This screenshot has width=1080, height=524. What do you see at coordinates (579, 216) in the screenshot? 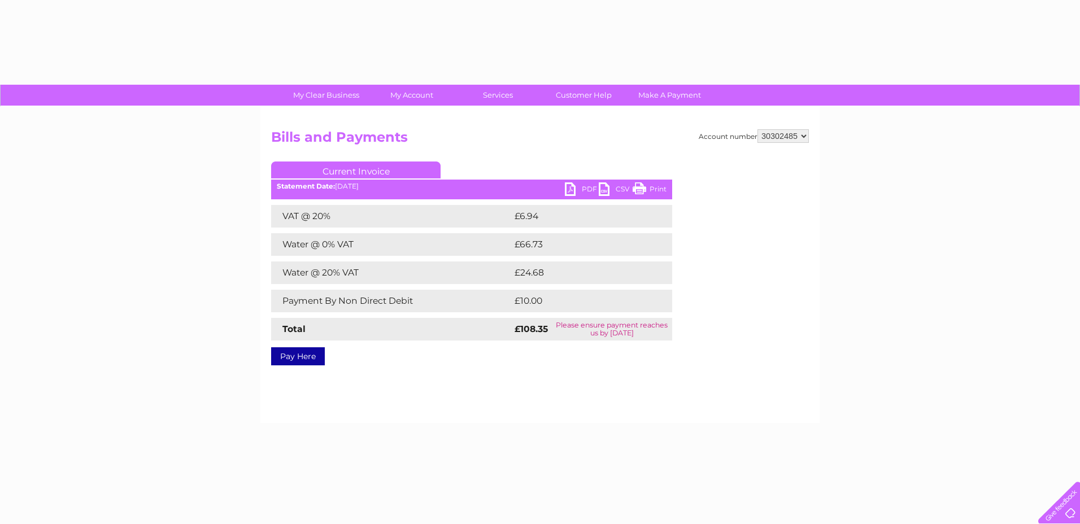
I see `td: £6.94` at bounding box center [579, 216].